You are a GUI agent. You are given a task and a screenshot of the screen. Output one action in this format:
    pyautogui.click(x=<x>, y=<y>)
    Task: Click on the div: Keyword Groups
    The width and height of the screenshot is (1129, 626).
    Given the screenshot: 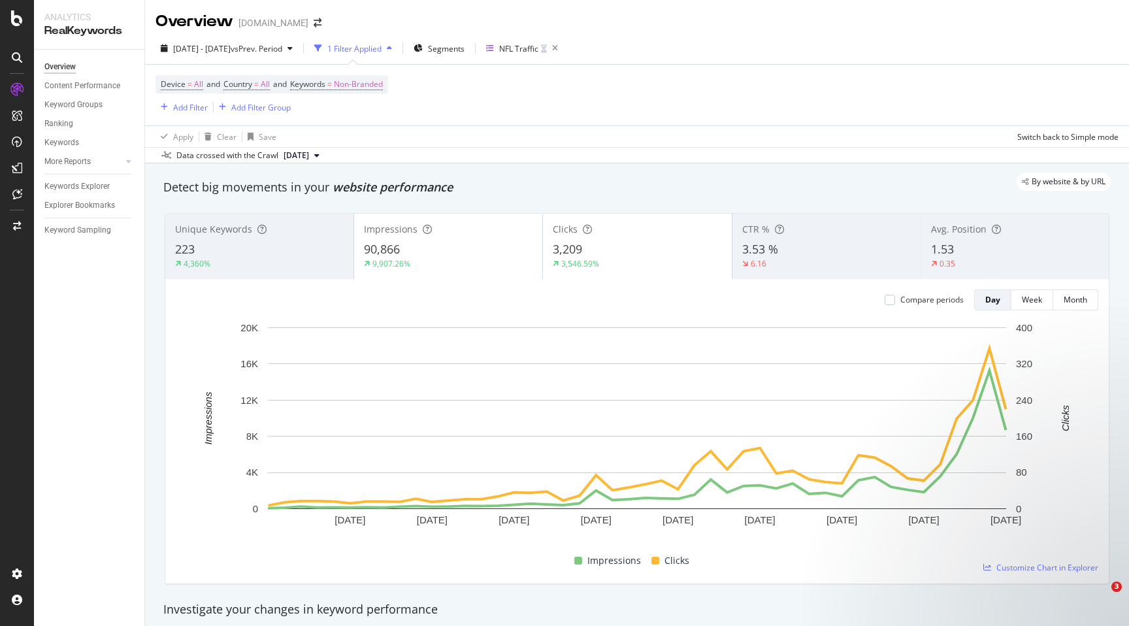 What is the action you would take?
    pyautogui.click(x=73, y=105)
    